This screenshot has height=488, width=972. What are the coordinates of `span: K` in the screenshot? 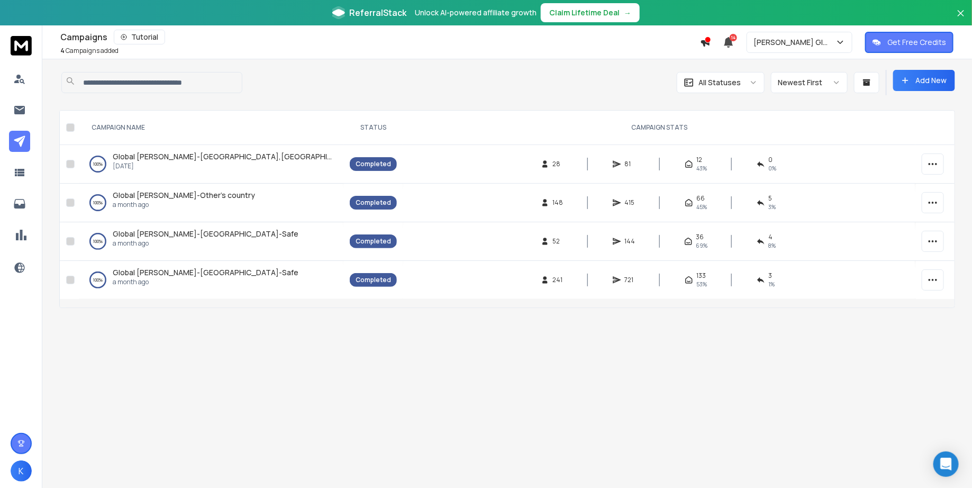 It's located at (21, 471).